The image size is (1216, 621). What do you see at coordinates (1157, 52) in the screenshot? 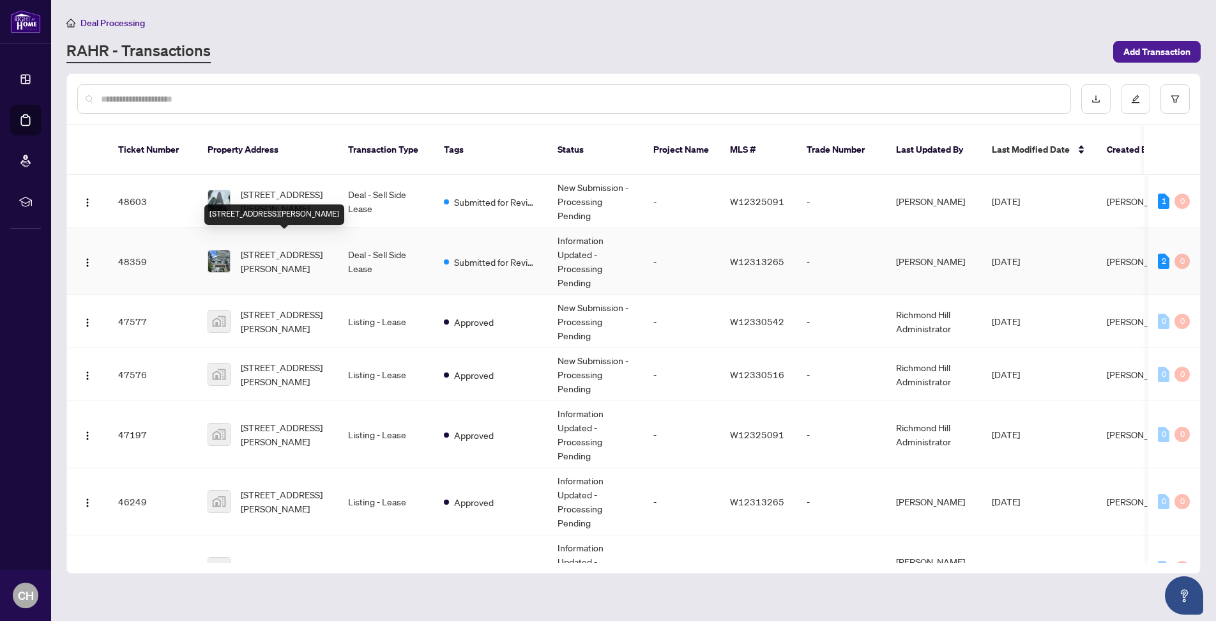
I see `button: Add Transaction` at bounding box center [1157, 52].